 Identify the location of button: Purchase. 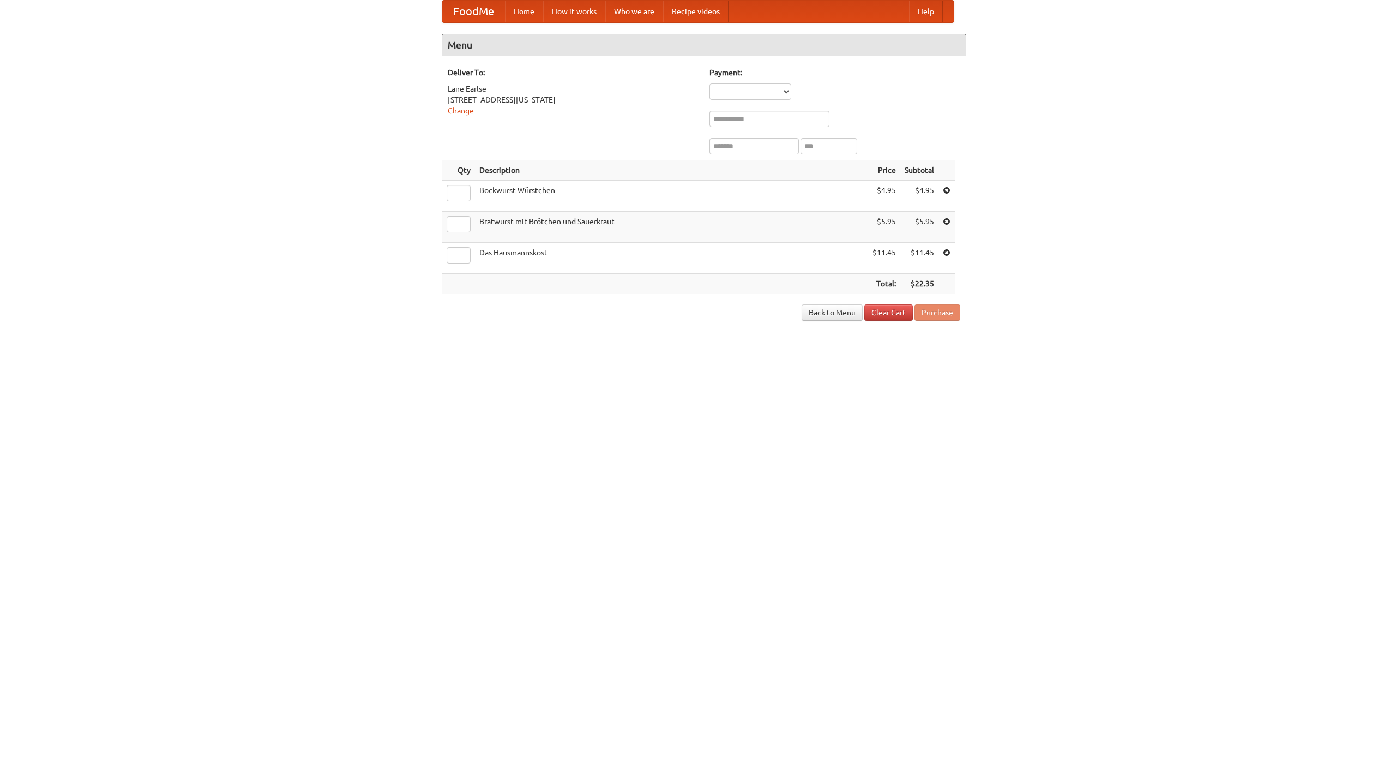
(937, 312).